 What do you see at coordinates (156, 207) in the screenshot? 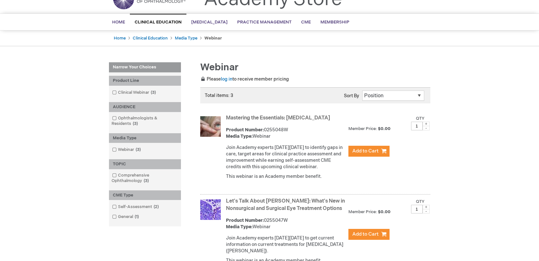
I see `span: 2` at bounding box center [156, 207].